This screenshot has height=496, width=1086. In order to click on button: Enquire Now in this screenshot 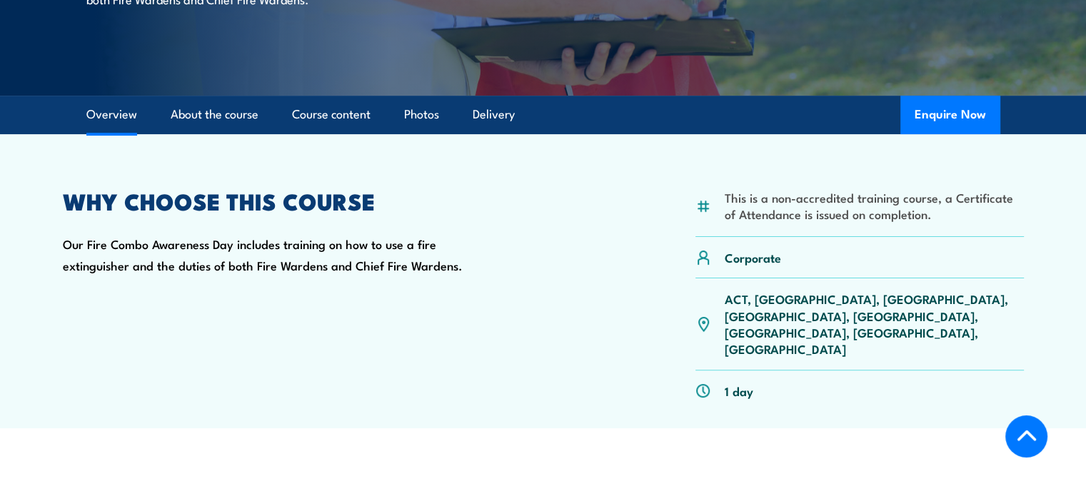, I will do `click(950, 115)`.